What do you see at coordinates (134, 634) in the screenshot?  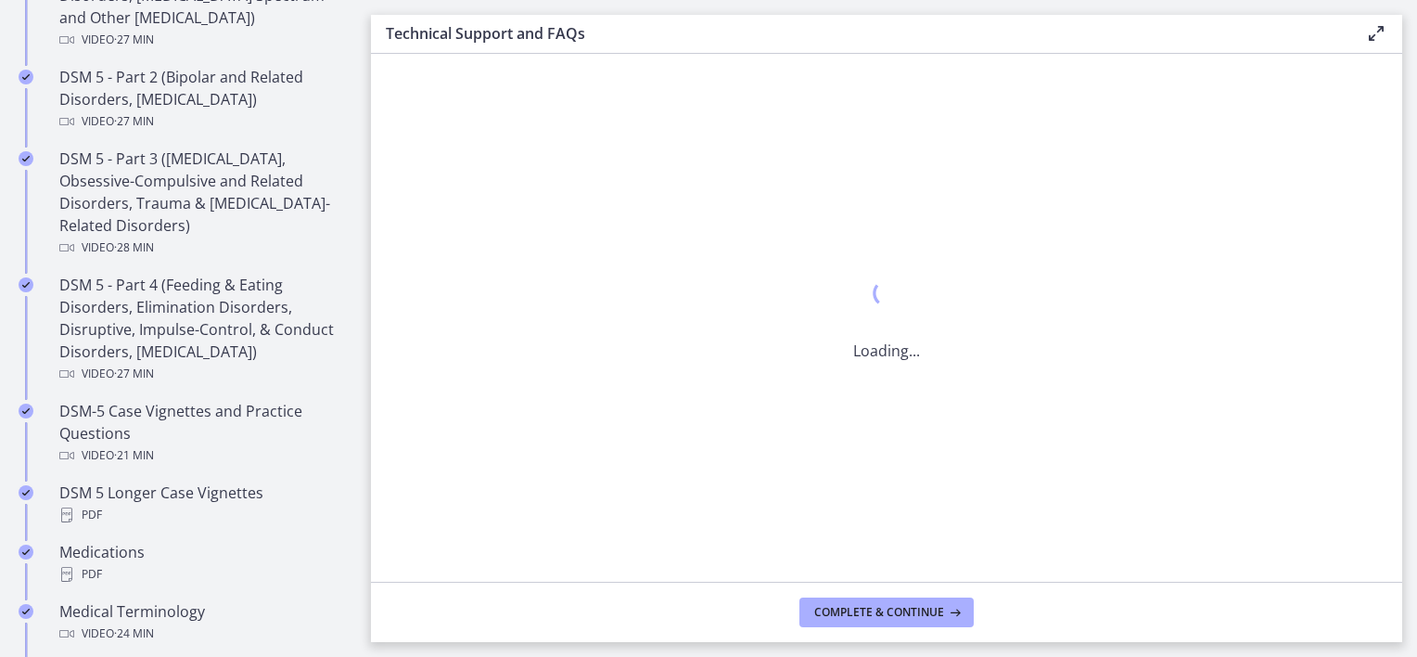 I see `span: · 24 min` at bounding box center [134, 634].